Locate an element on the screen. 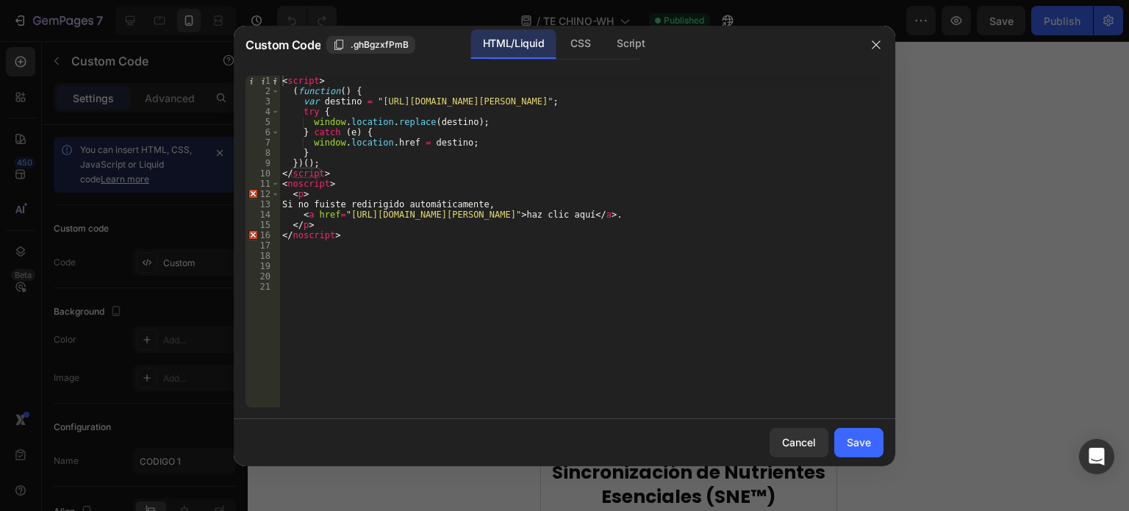 Image resolution: width=1129 pixels, height=511 pixels. div: 3 is located at coordinates (262, 101).